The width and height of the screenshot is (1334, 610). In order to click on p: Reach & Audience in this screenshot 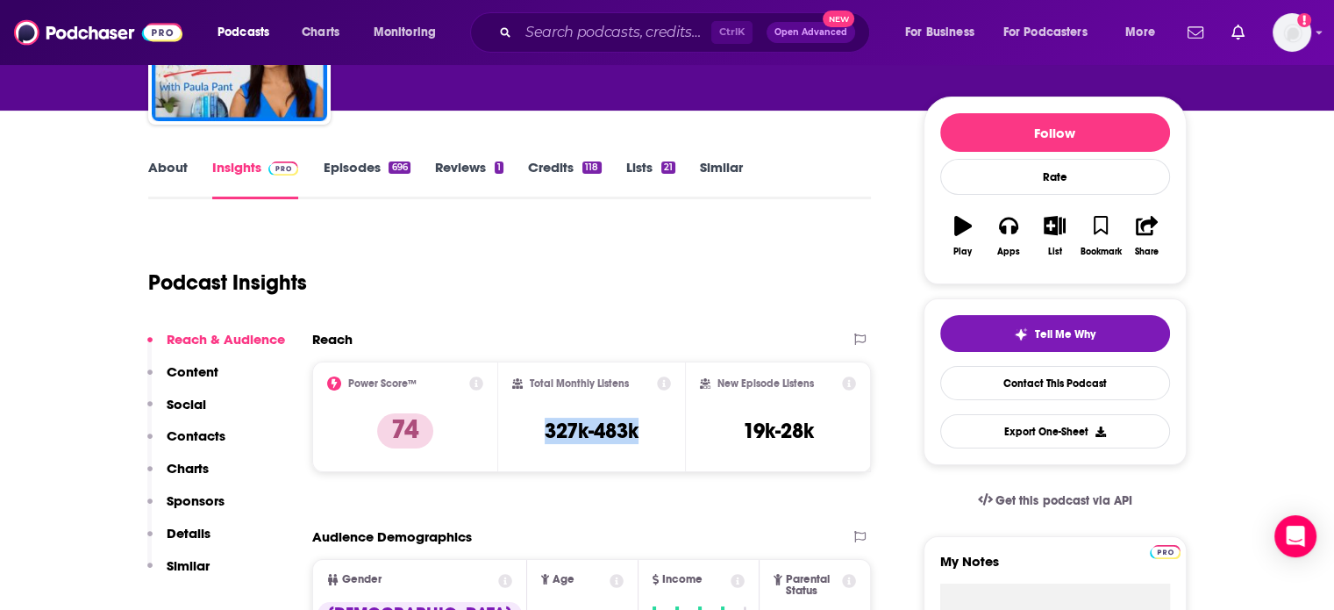, I will do `click(225, 339)`.